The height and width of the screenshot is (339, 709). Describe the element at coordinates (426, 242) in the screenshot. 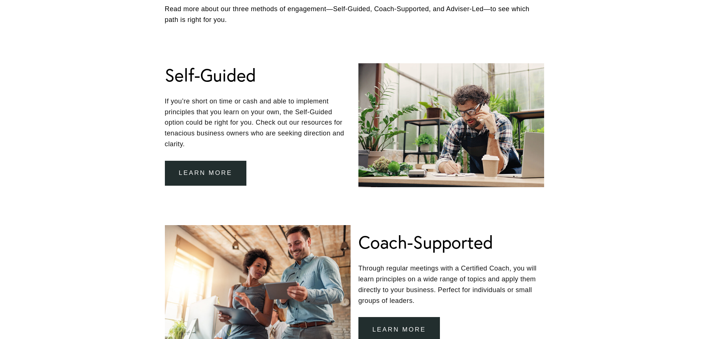

I see `h1: Coach-Supported` at that location.